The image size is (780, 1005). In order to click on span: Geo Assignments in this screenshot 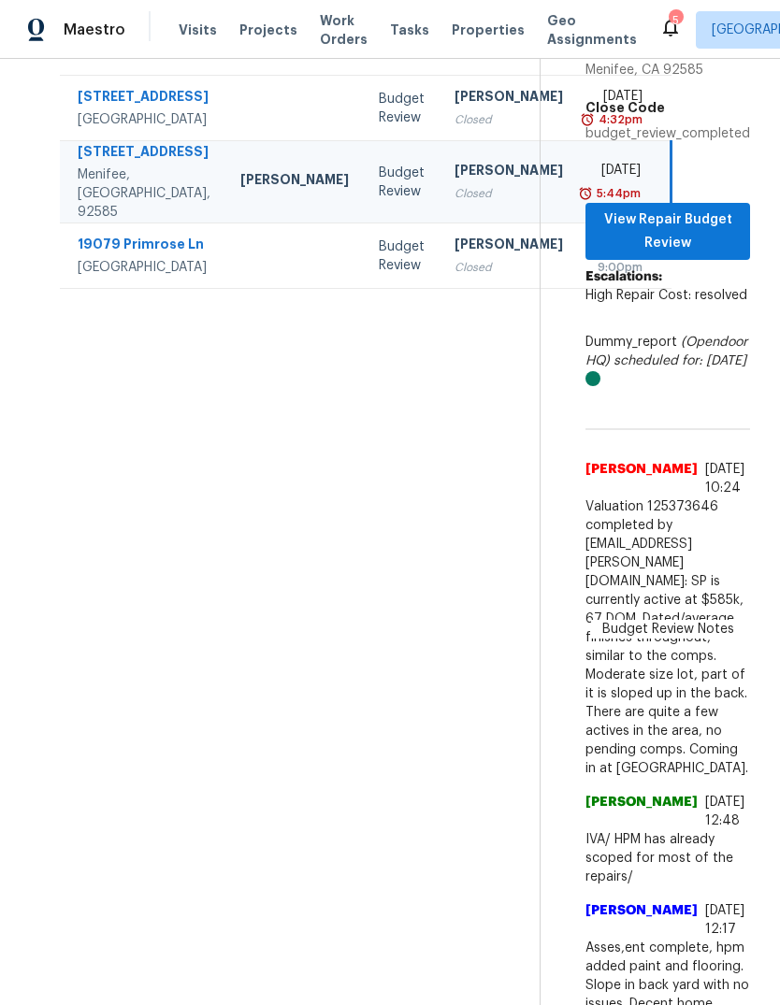, I will do `click(592, 30)`.